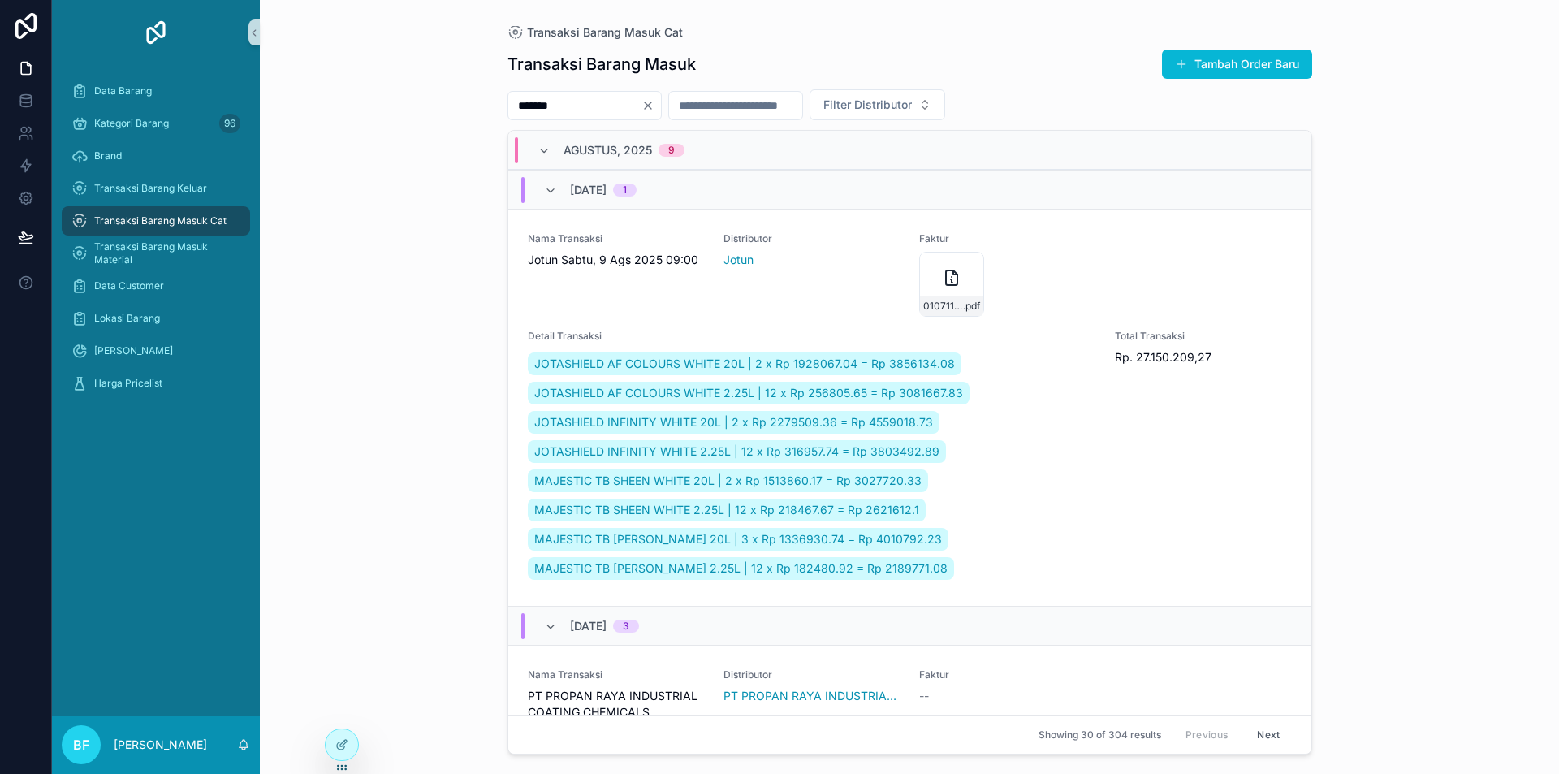 The image size is (1559, 774). Describe the element at coordinates (733, 422) in the screenshot. I see `a: JOTASHIELD INFINITY WHITE 20L | 2 x Rp 2279509.36 = Rp 4559018.73` at that location.